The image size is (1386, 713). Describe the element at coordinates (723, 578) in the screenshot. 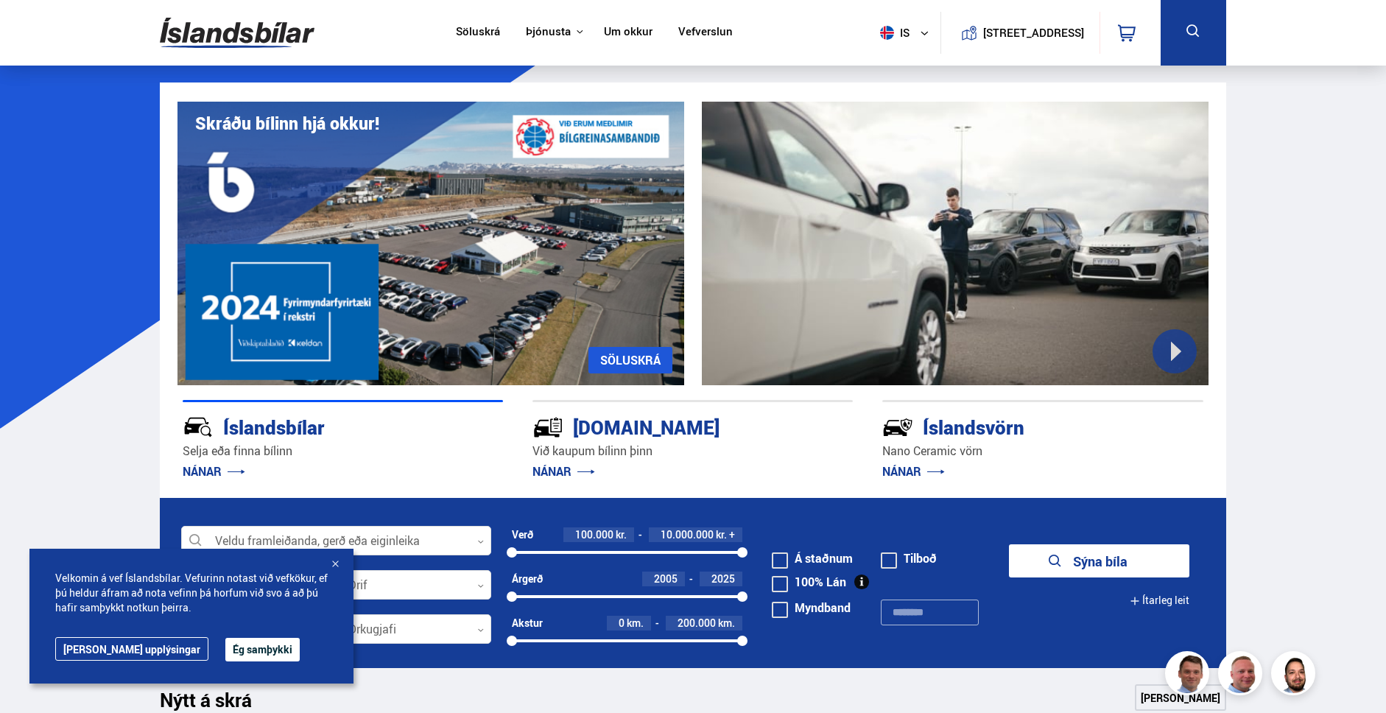

I see `span: 2025` at that location.